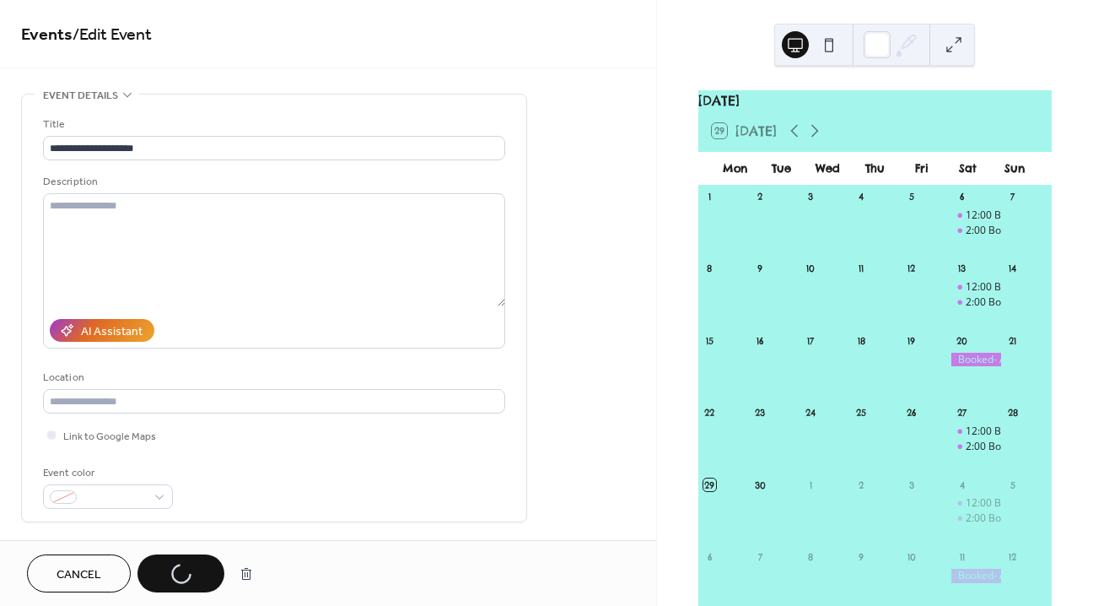  What do you see at coordinates (875, 169) in the screenshot?
I see `div: Thu` at bounding box center [875, 169].